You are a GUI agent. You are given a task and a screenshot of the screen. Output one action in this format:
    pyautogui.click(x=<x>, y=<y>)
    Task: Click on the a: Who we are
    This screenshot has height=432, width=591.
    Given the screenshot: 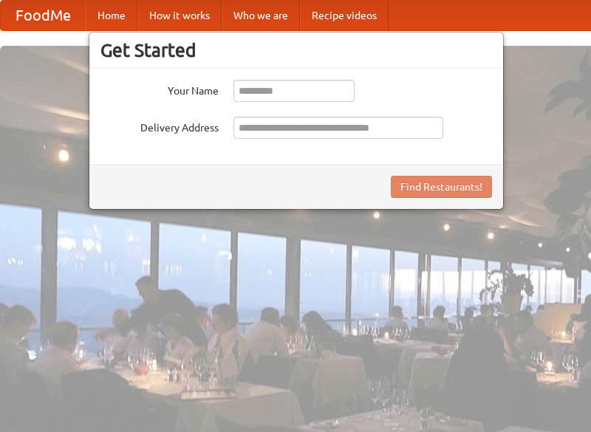 What is the action you would take?
    pyautogui.click(x=261, y=16)
    